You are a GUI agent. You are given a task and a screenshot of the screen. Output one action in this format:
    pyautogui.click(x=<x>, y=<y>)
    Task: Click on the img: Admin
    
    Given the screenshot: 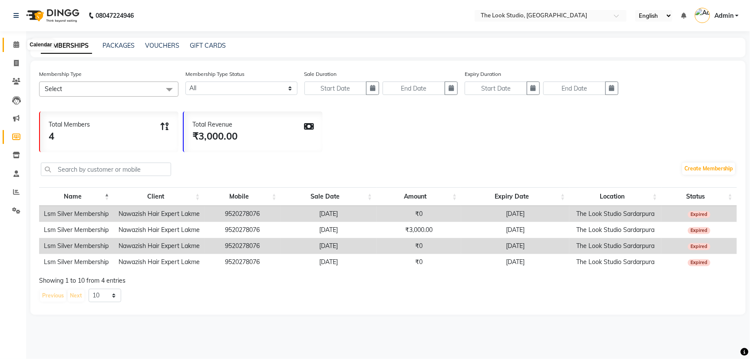 What is the action you would take?
    pyautogui.click(x=702, y=15)
    